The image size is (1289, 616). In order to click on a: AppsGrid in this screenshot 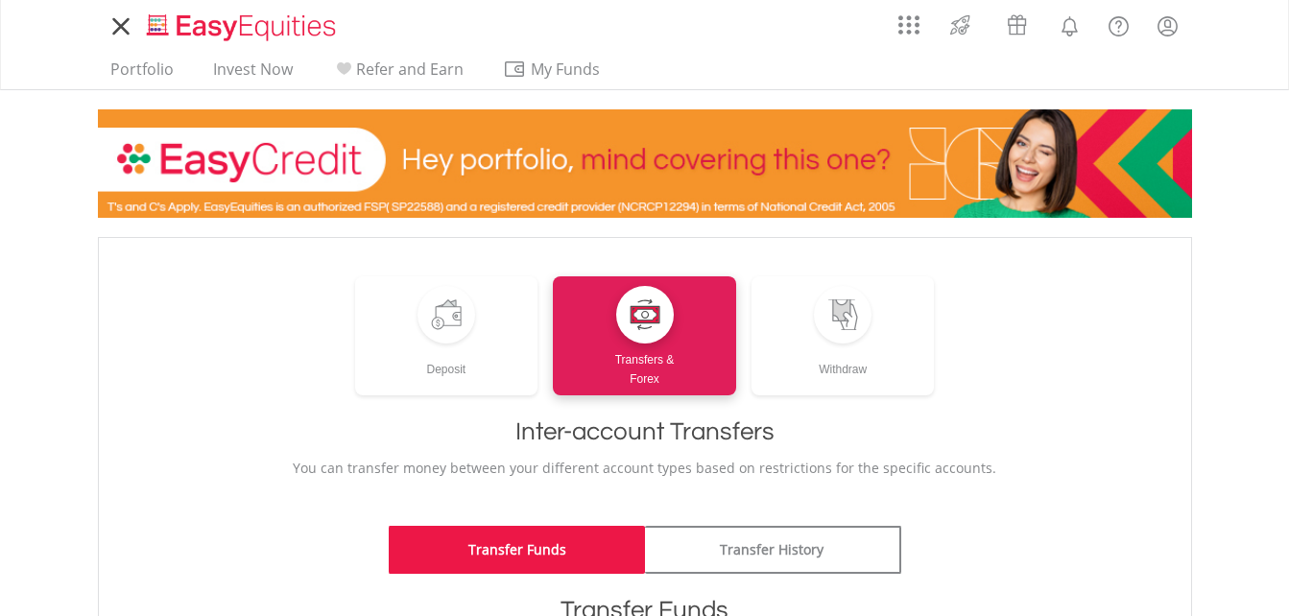, I will do `click(909, 20)`.